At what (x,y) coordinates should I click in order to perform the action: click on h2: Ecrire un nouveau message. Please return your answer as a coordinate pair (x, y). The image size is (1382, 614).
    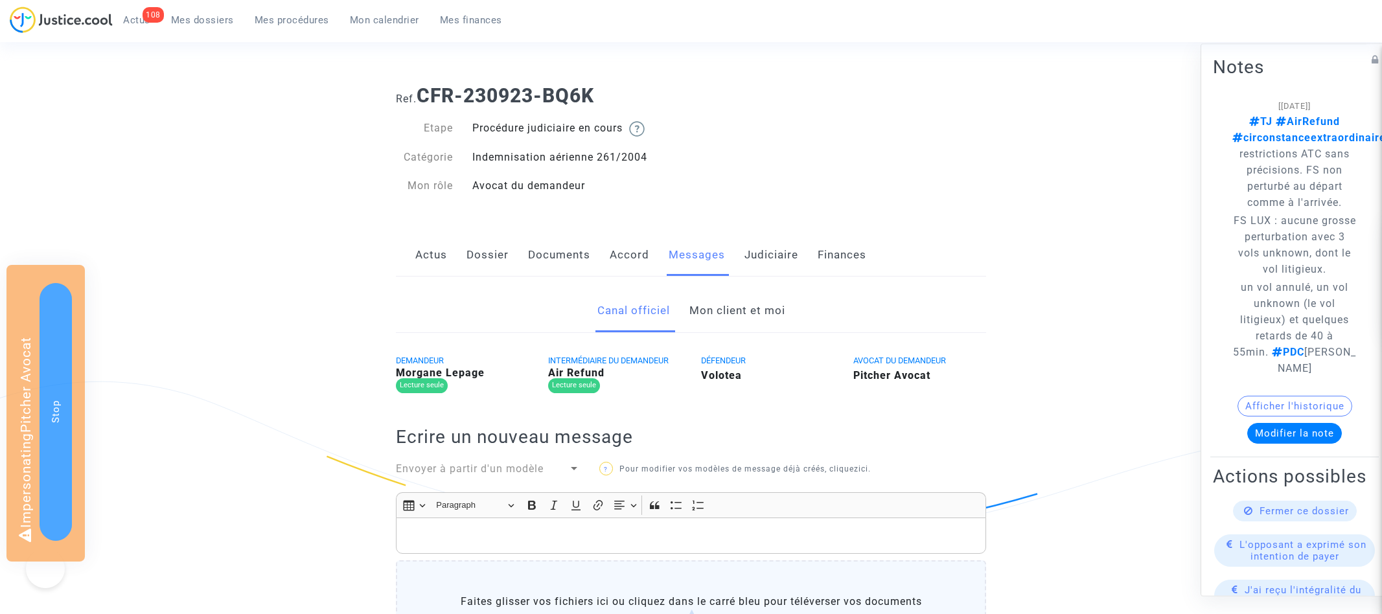
    Looking at the image, I should click on (690, 437).